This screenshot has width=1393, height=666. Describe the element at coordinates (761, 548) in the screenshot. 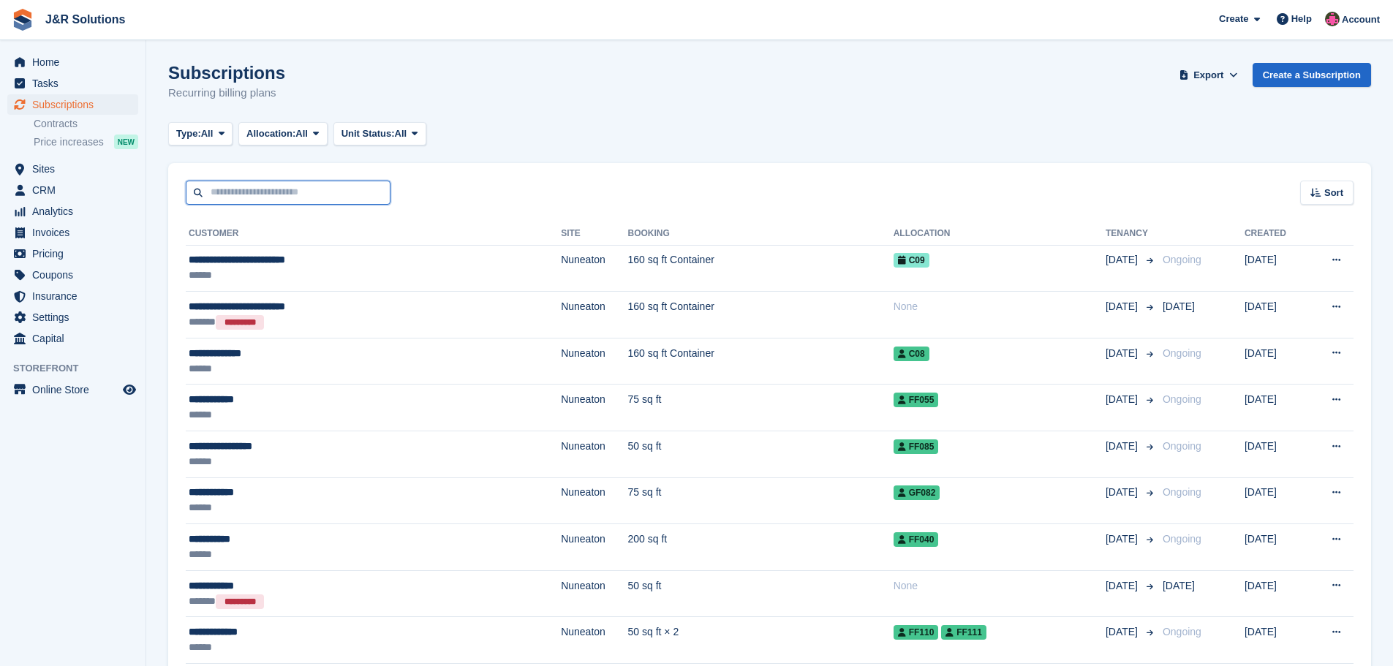

I see `td: 200 sq ft` at that location.